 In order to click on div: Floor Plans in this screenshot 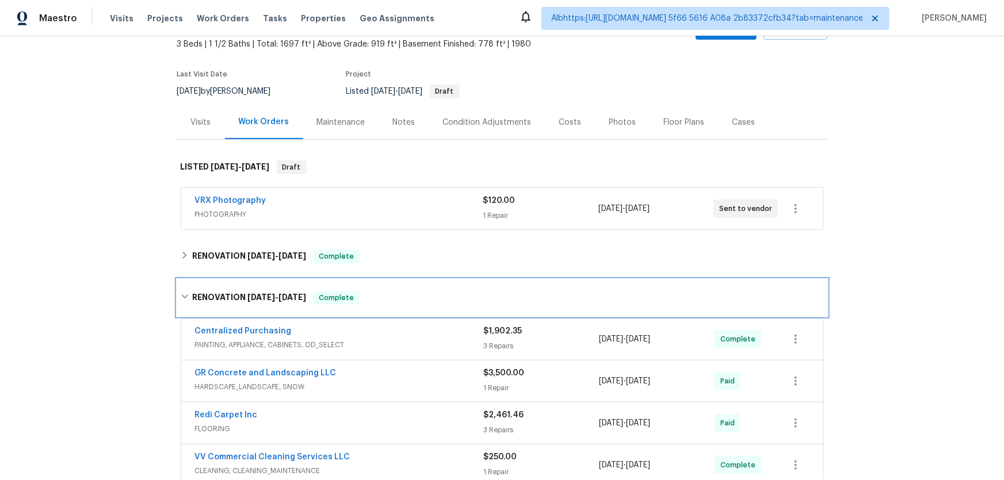, I will do `click(684, 123)`.